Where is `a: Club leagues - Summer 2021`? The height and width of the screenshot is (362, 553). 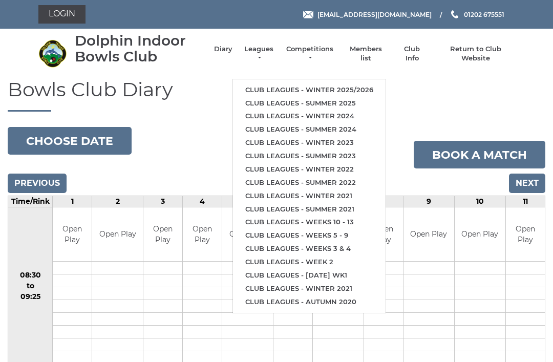 a: Club leagues - Summer 2021 is located at coordinates (309, 209).